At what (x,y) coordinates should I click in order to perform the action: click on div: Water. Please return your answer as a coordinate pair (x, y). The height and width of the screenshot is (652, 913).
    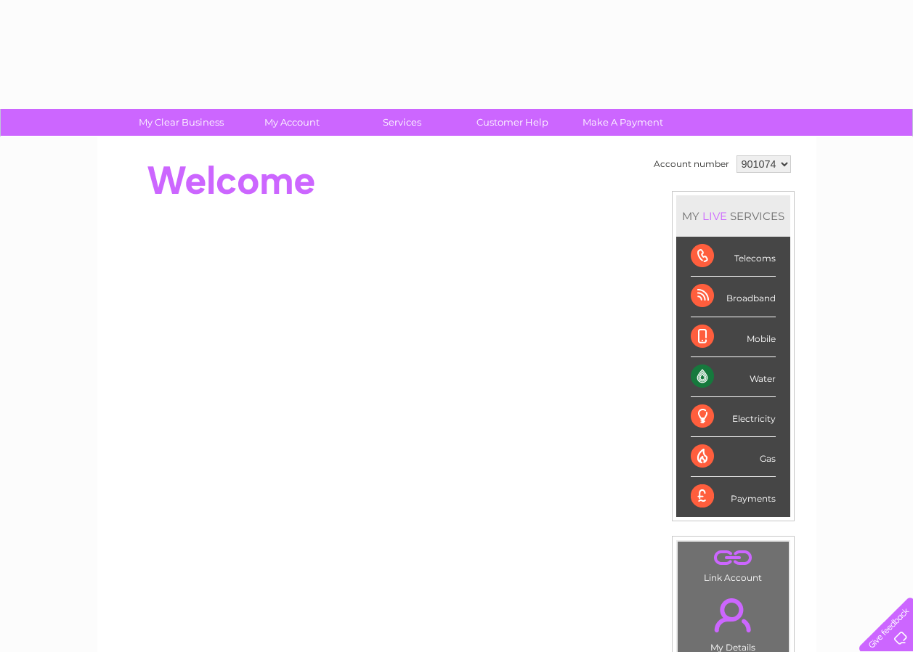
    Looking at the image, I should click on (733, 377).